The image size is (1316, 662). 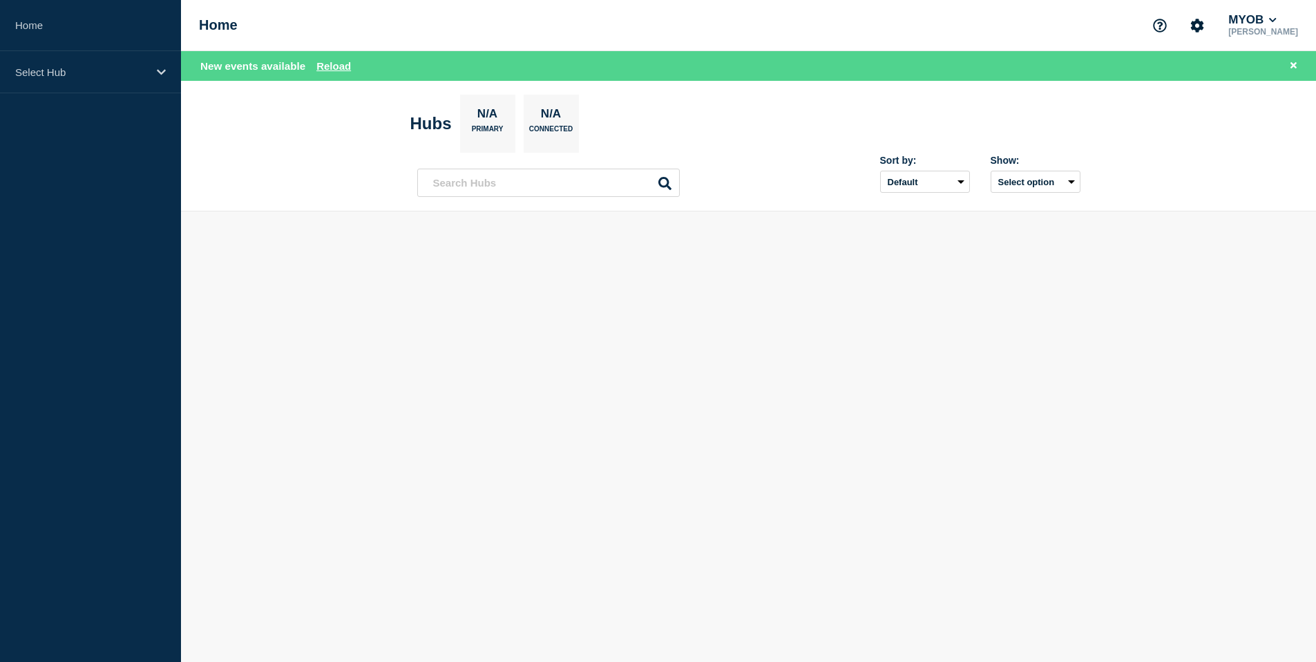 I want to click on button: MYOB, so click(x=1253, y=20).